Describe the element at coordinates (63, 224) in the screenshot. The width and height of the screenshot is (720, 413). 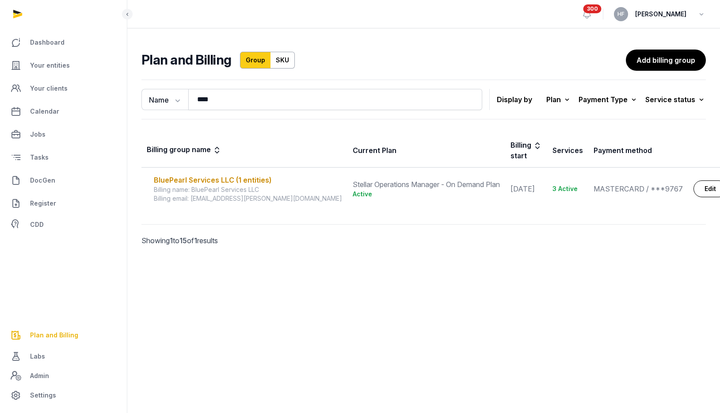
I see `a: CDD` at that location.